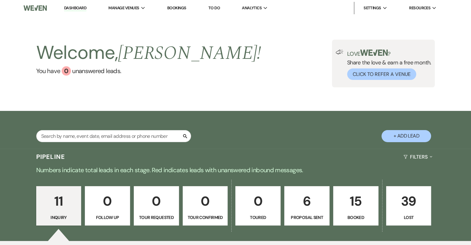 This screenshot has height=245, width=471. I want to click on img: loud-speaker-illustration.svg, so click(340, 52).